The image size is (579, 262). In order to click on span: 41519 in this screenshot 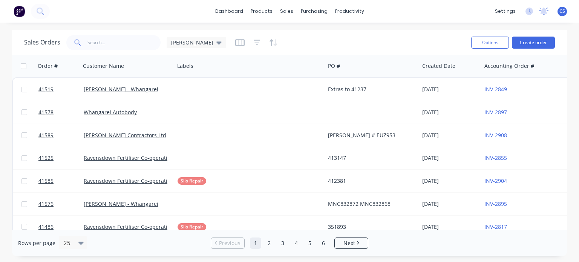, I will do `click(46, 89)`.